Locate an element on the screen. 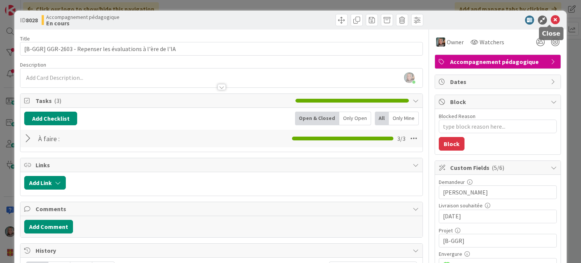 The image size is (581, 263). input: Add Checklist... is located at coordinates (121, 139).